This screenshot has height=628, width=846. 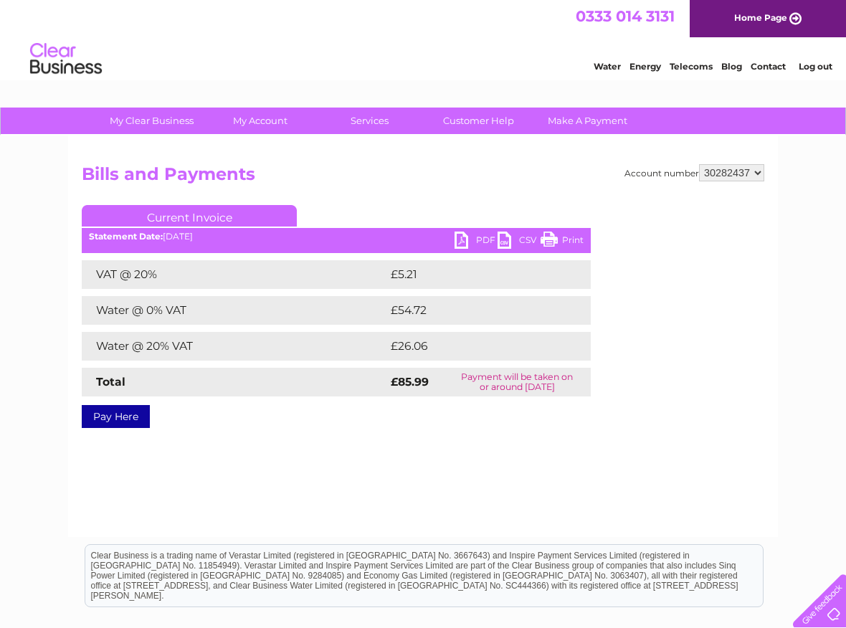 What do you see at coordinates (476, 242) in the screenshot?
I see `a: PDF` at bounding box center [476, 242].